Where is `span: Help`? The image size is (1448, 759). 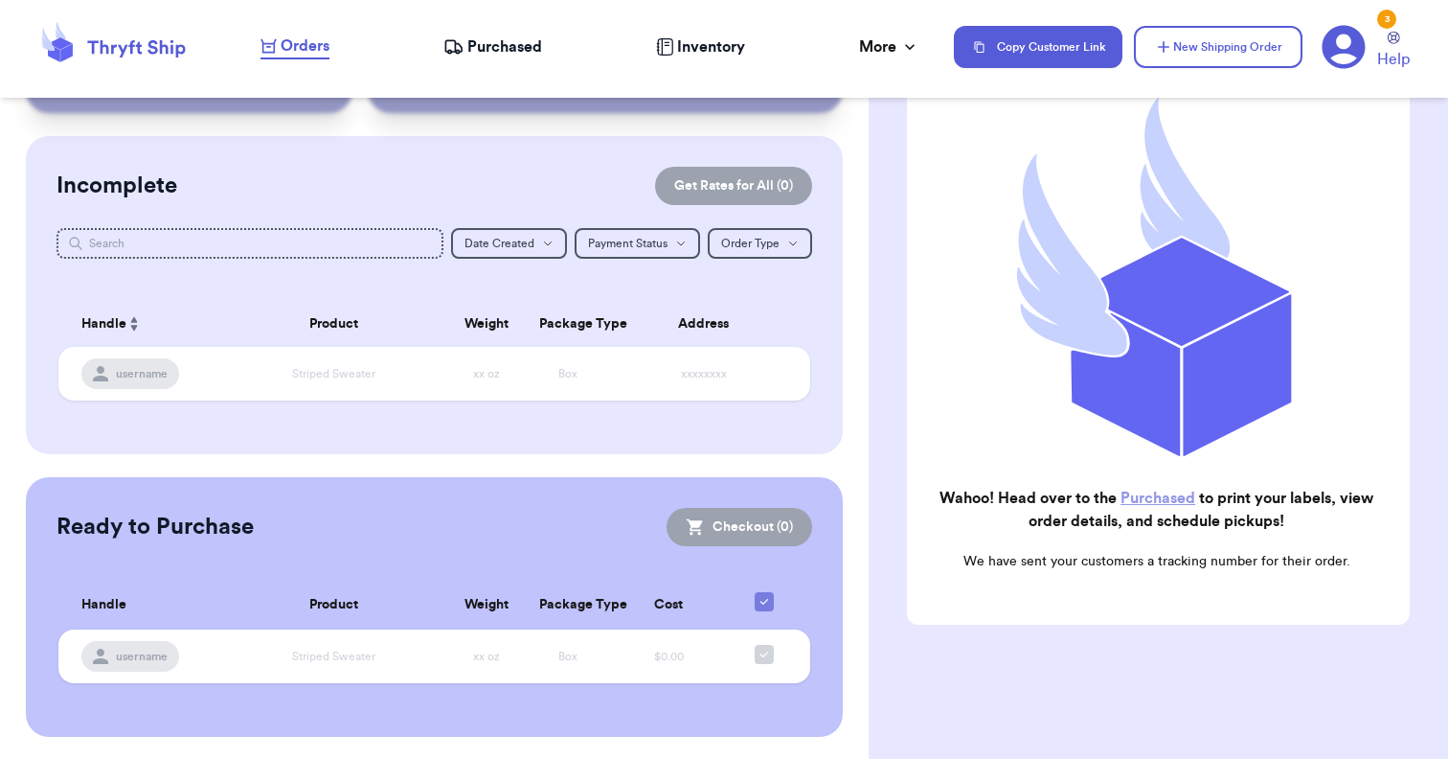 span: Help is located at coordinates (1394, 59).